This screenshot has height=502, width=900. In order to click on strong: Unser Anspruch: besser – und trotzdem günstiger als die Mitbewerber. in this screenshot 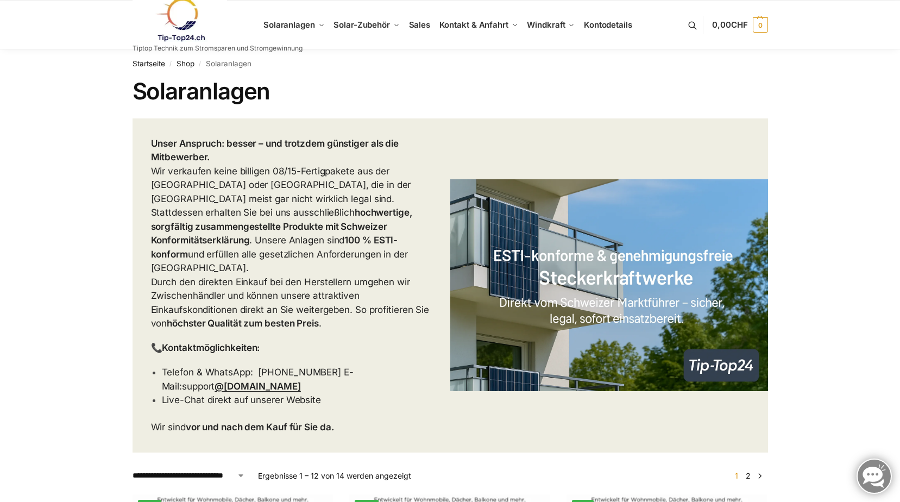, I will do `click(275, 150)`.